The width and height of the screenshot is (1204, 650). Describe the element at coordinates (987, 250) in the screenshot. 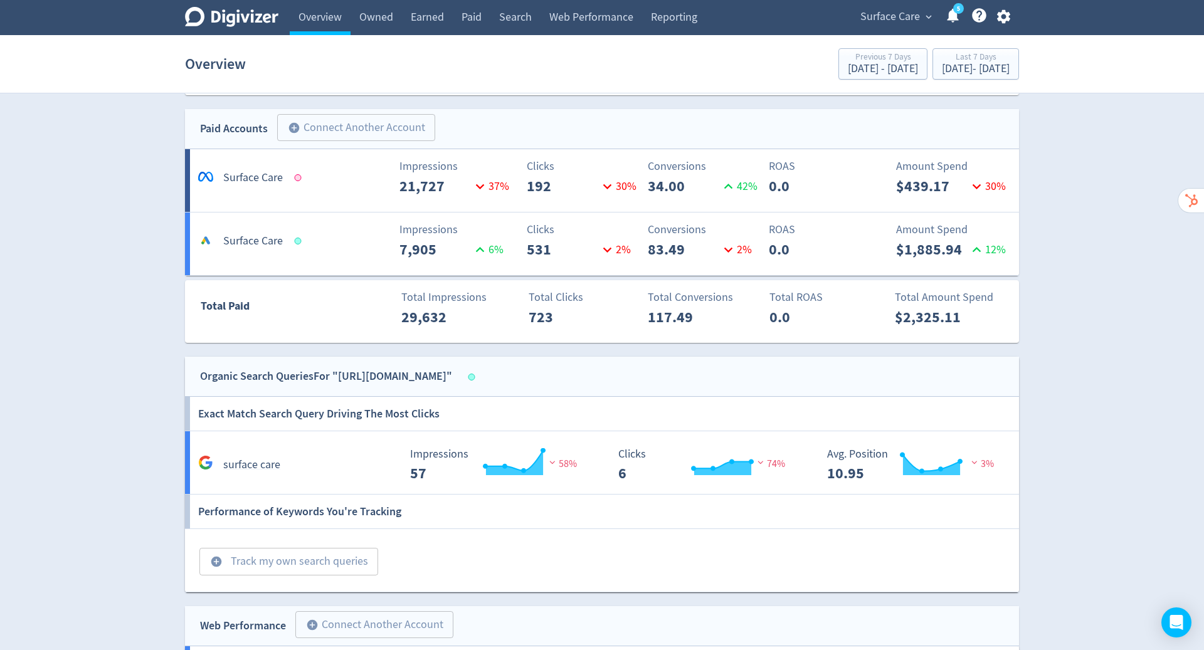

I see `p: 12 %` at that location.